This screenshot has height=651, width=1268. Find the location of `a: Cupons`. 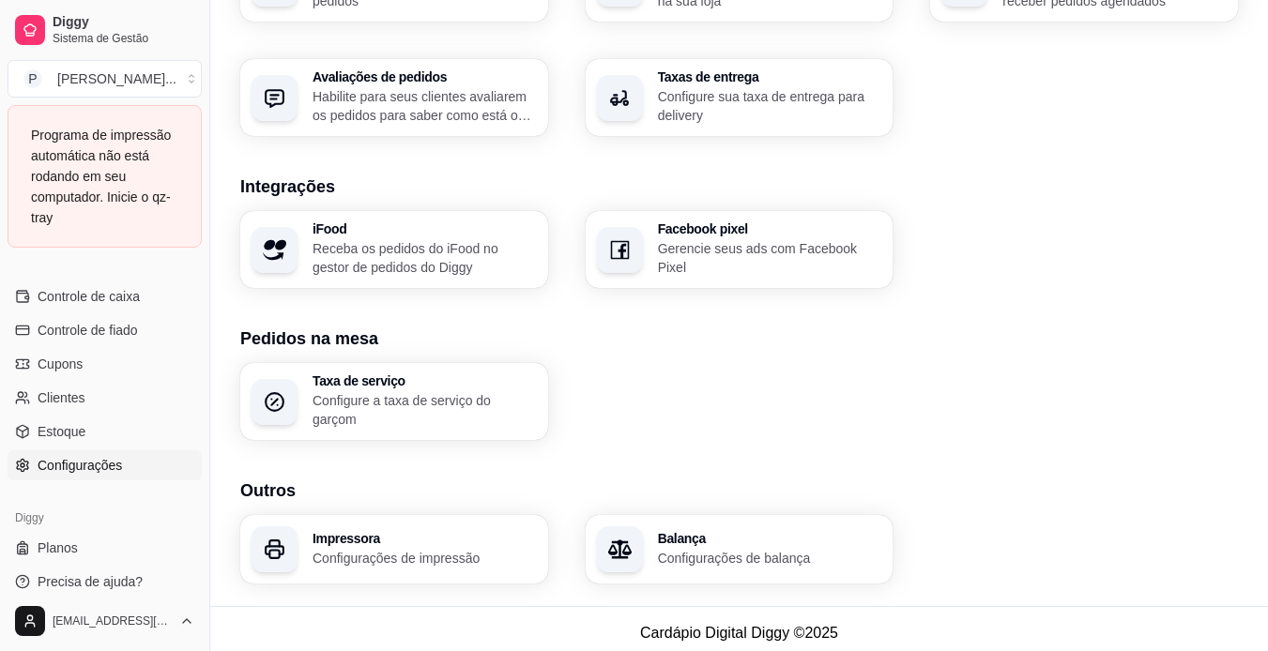

a: Cupons is located at coordinates (104, 364).